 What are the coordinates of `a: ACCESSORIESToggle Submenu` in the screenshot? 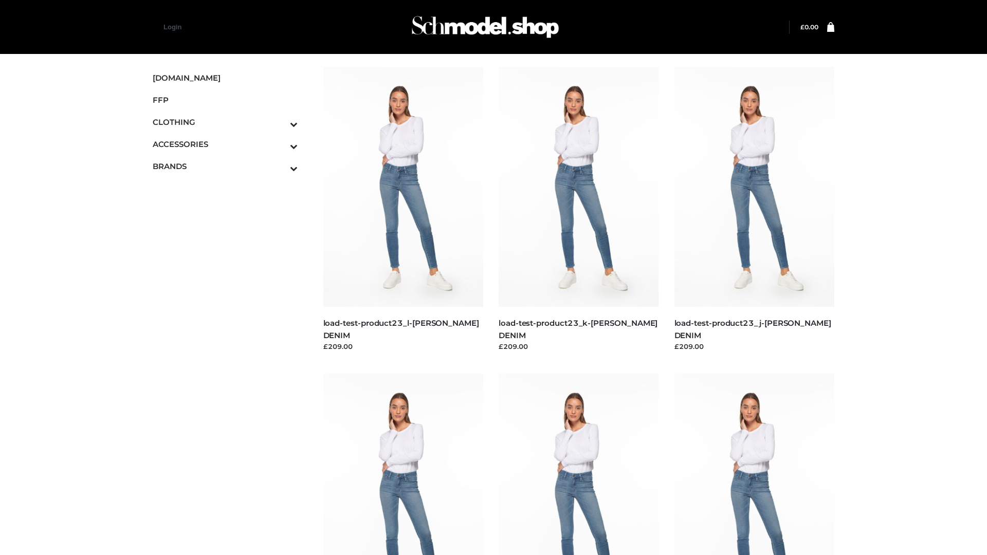 It's located at (225, 144).